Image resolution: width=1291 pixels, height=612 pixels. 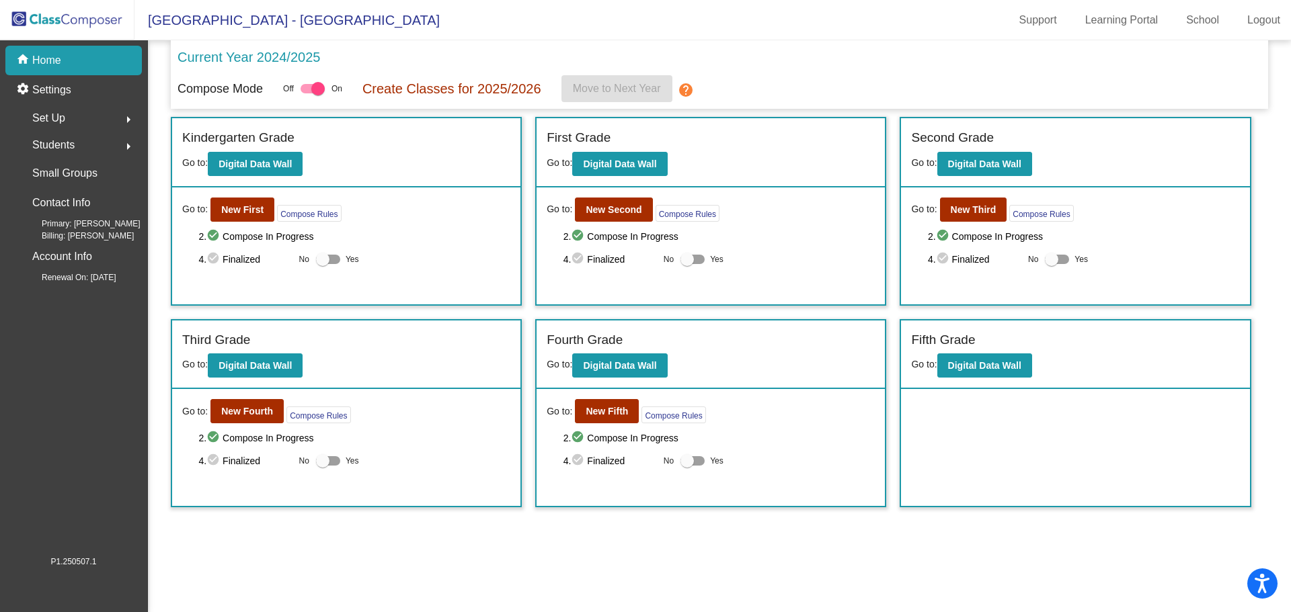 What do you see at coordinates (242, 210) in the screenshot?
I see `b: New First` at bounding box center [242, 210].